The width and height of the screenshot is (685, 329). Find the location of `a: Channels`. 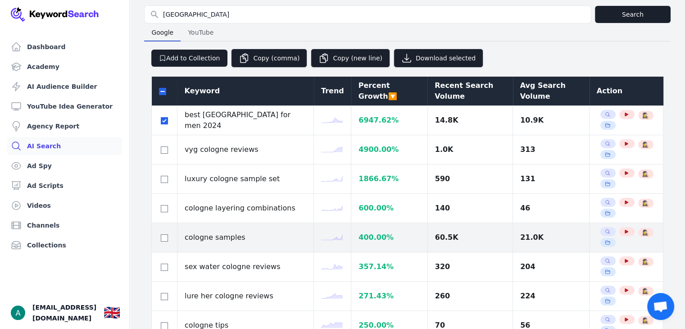

a: Channels is located at coordinates (64, 225).